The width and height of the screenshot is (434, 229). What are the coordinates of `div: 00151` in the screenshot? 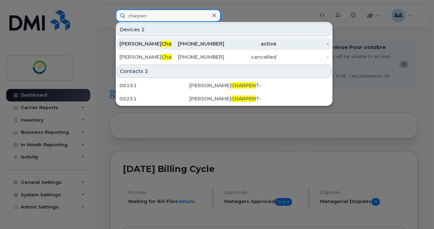 It's located at (154, 85).